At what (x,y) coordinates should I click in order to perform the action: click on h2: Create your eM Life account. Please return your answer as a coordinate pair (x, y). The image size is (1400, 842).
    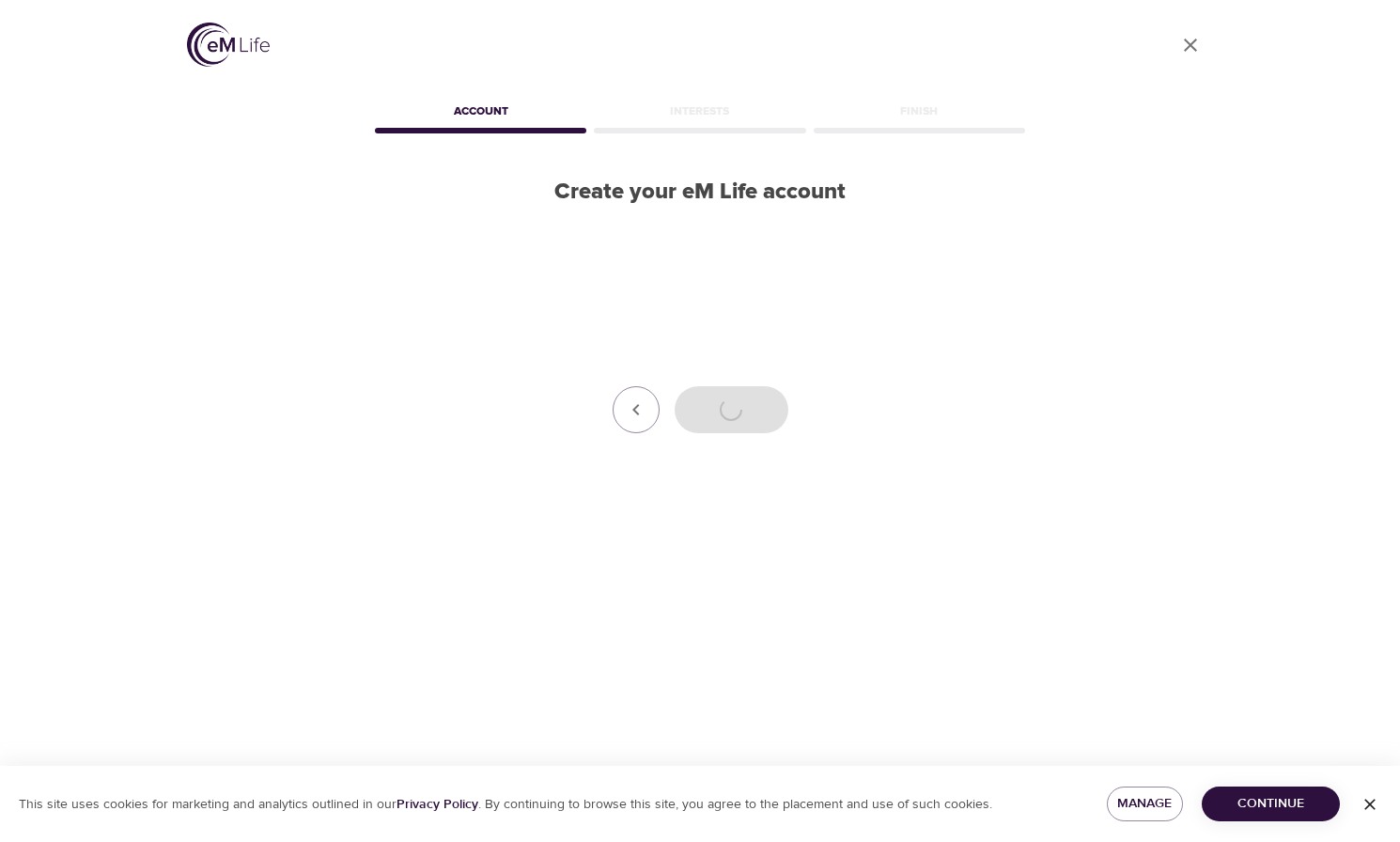
    Looking at the image, I should click on (700, 192).